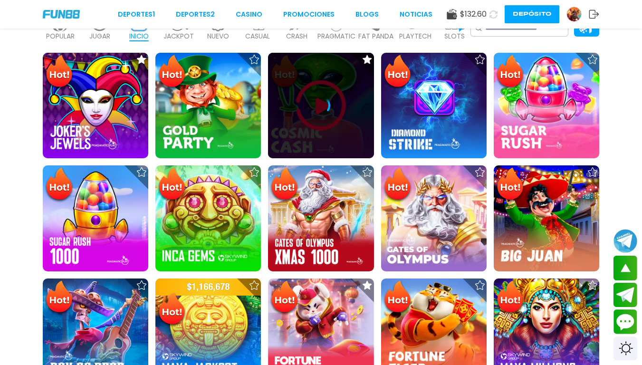 Image resolution: width=642 pixels, height=365 pixels. What do you see at coordinates (208, 218) in the screenshot?
I see `img: Inca Gems` at bounding box center [208, 218].